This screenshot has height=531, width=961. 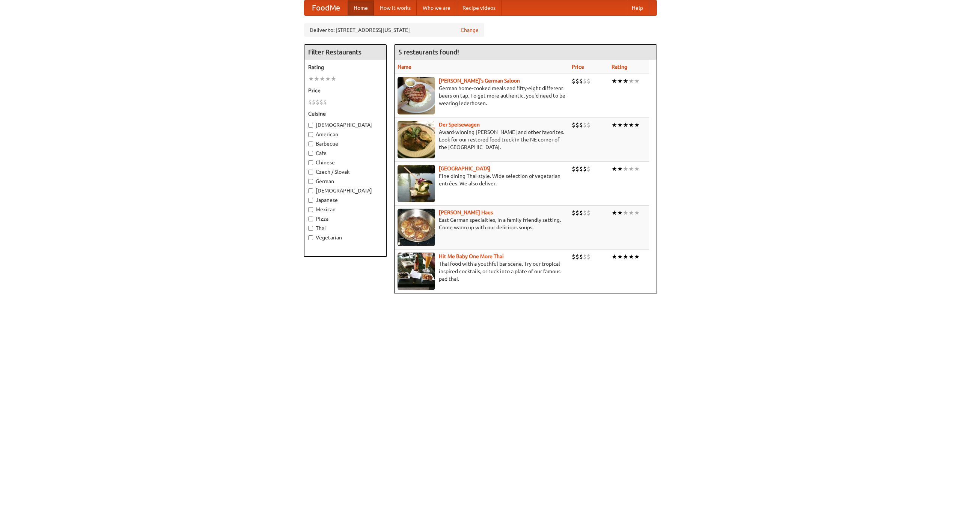 What do you see at coordinates (310, 238) in the screenshot?
I see `input: Vegetarian` at bounding box center [310, 238].